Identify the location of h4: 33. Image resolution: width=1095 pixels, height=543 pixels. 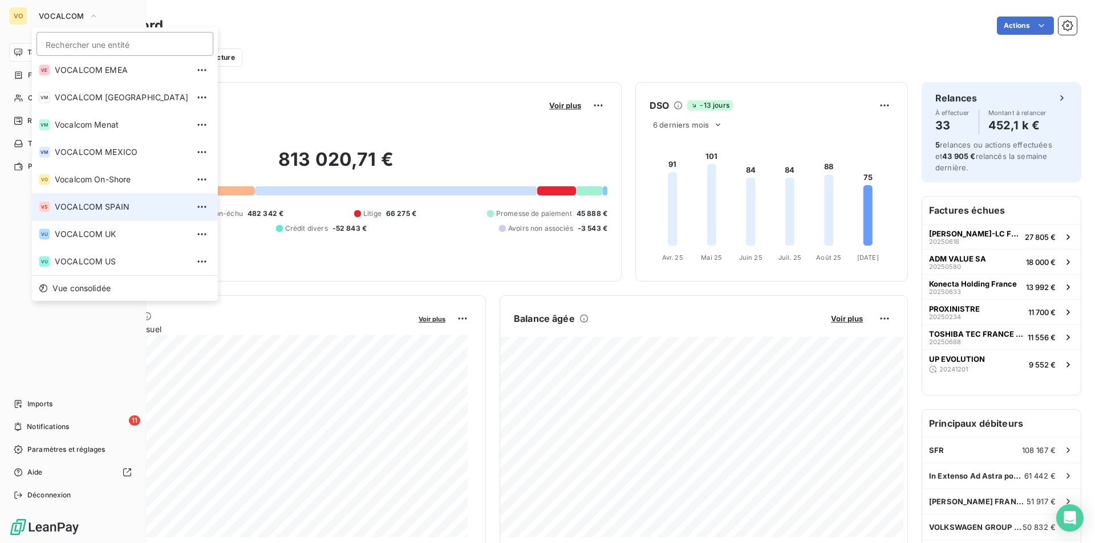
(952, 125).